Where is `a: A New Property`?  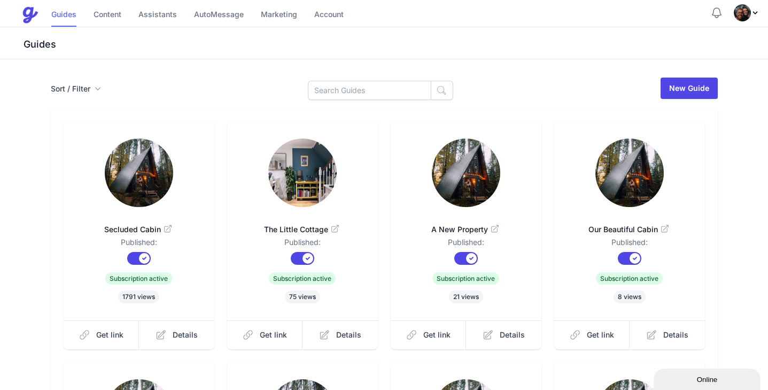
a: A New Property is located at coordinates (466, 224).